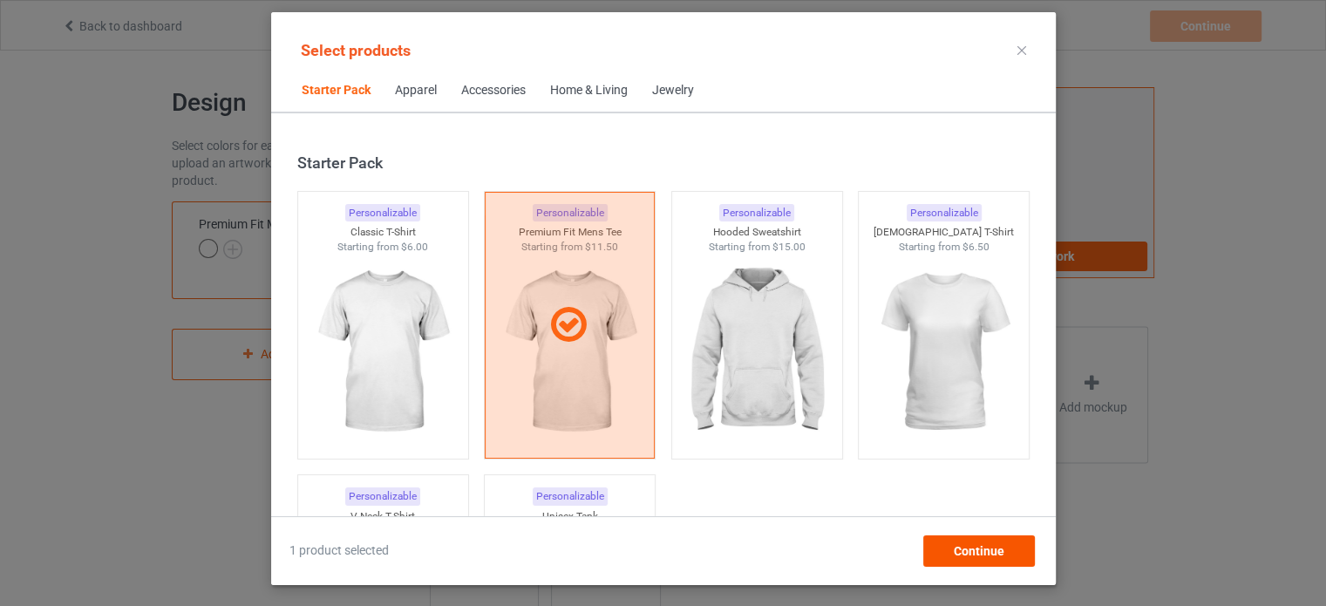  Describe the element at coordinates (339, 551) in the screenshot. I see `span: 1 product selected` at that location.